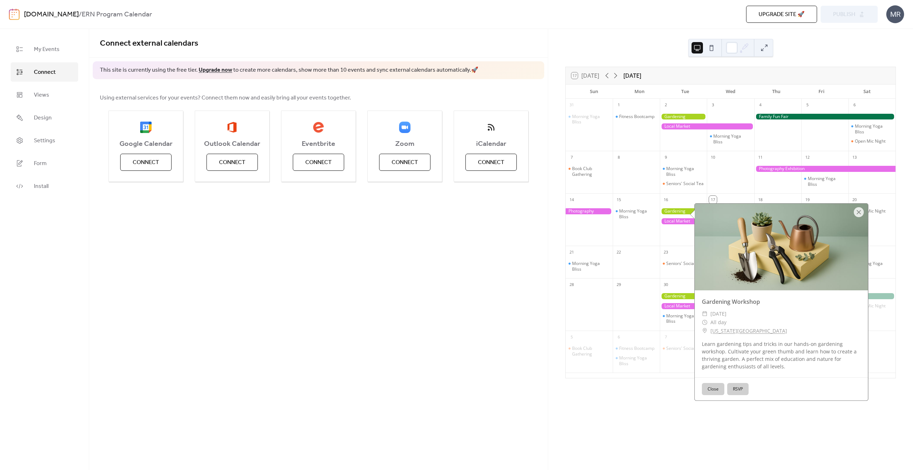  I want to click on div: Sun, so click(594, 92).